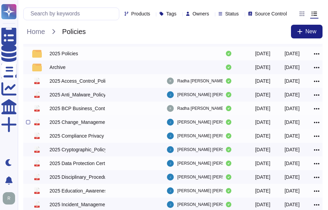 Image resolution: width=328 pixels, height=210 pixels. Describe the element at coordinates (77, 149) in the screenshot. I see `div: 2025 Cryptographic_Policy.pdf` at that location.